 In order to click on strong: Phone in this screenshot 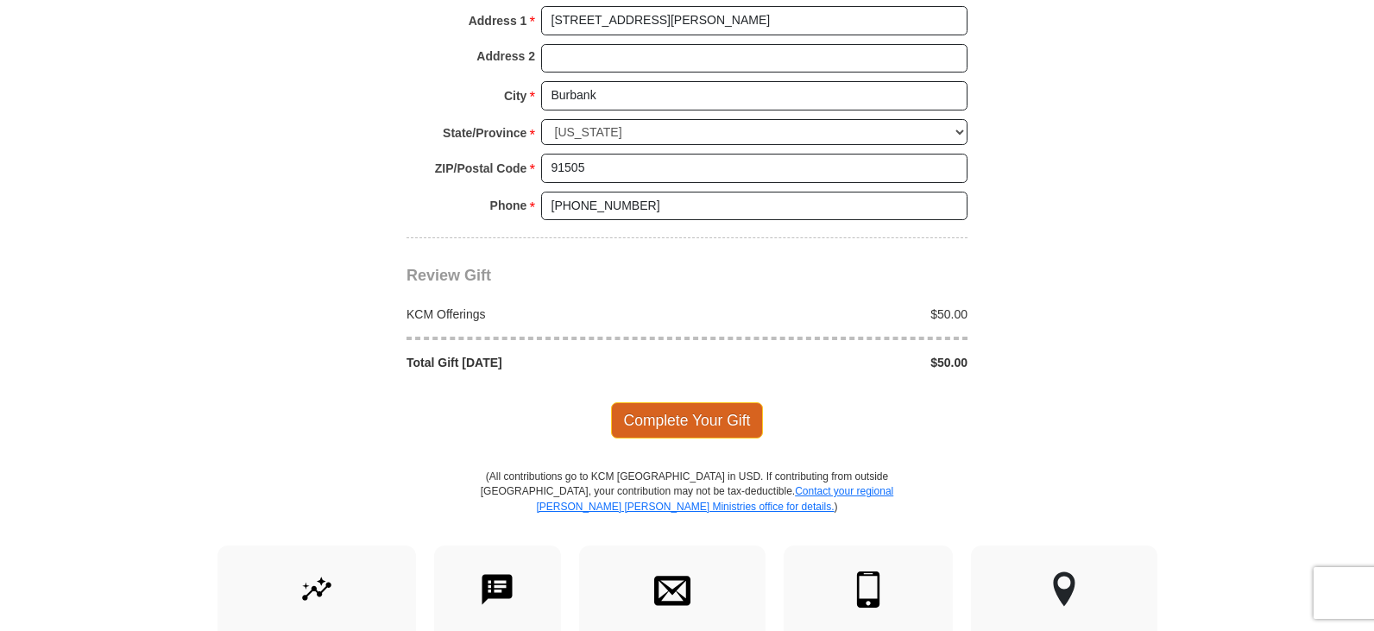, I will do `click(508, 205)`.